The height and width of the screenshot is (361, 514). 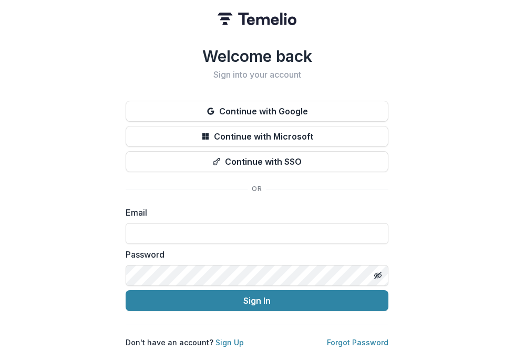 I want to click on label: Email, so click(x=254, y=213).